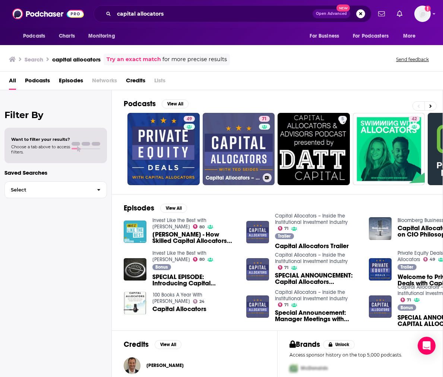 Image resolution: width=443 pixels, height=377 pixels. I want to click on img: Capital Allocators, so click(135, 303).